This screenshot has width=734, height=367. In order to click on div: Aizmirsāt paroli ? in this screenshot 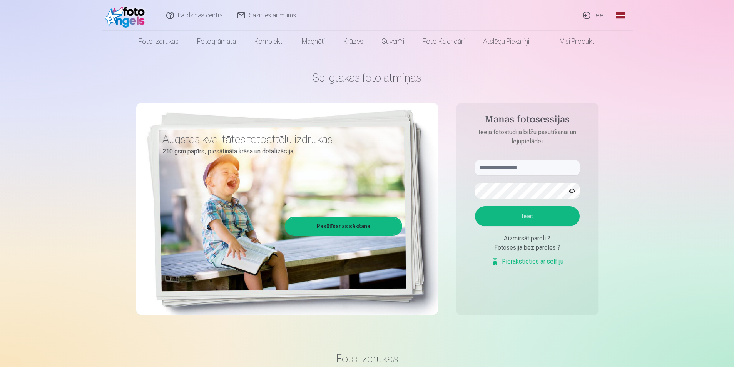, I will do `click(528, 239)`.